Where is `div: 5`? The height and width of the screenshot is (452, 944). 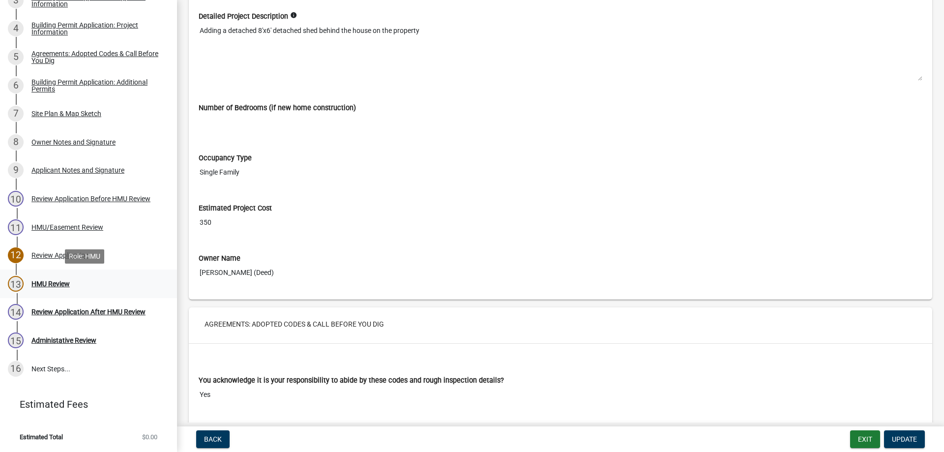
div: 5 is located at coordinates (16, 57).